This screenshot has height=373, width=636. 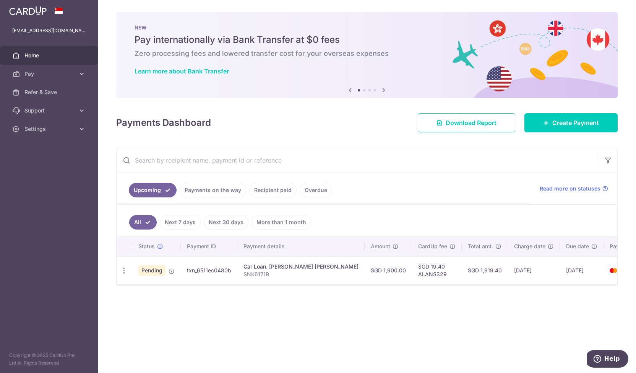 What do you see at coordinates (164, 123) in the screenshot?
I see `h4: Payments Dashboard` at bounding box center [164, 123].